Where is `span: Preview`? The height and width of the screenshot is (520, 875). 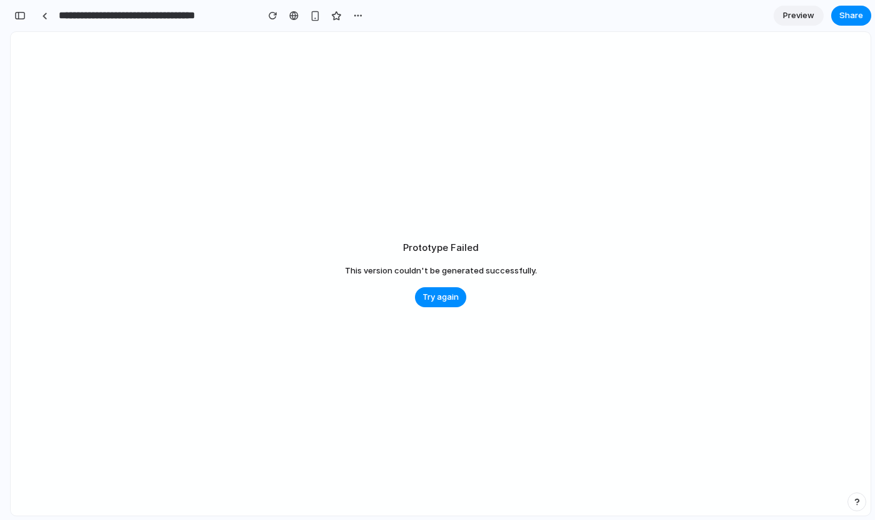
span: Preview is located at coordinates (799, 16).